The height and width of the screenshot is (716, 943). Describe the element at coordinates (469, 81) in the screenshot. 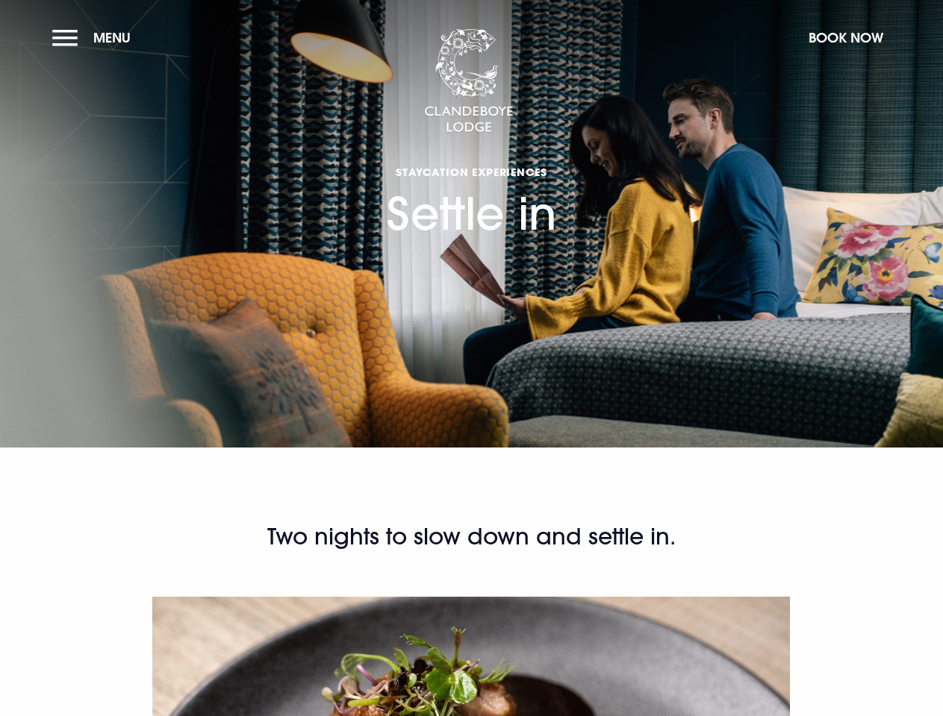

I see `img: Clandeboye Lodge` at that location.